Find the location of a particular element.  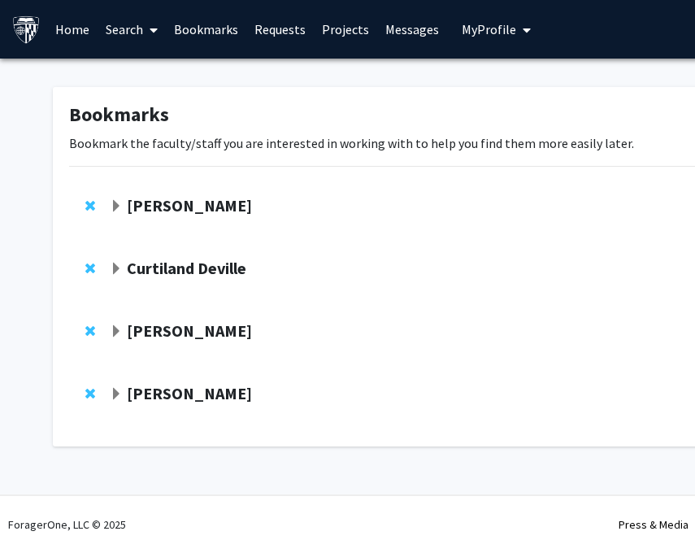

span: Expand Fenan Rassu Bookmark is located at coordinates (116, 207).